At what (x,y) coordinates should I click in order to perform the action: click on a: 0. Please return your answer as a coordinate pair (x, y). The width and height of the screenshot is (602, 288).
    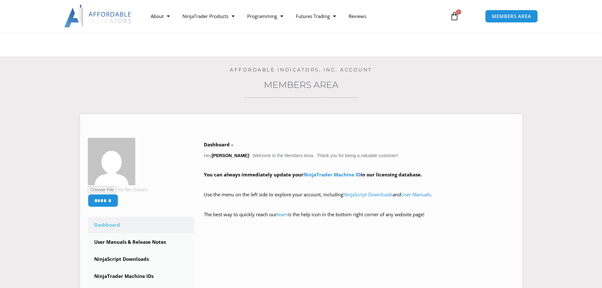
    Looking at the image, I should click on (454, 16).